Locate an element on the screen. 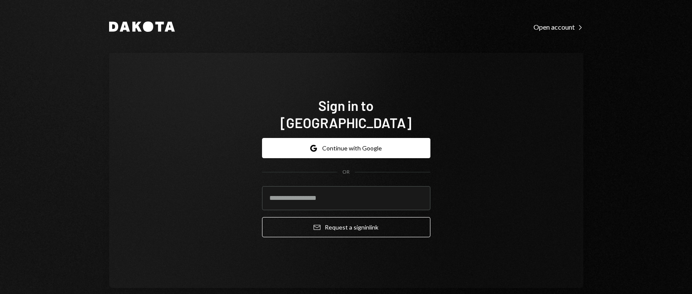 The image size is (692, 294). button: Continue with Google is located at coordinates (346, 148).